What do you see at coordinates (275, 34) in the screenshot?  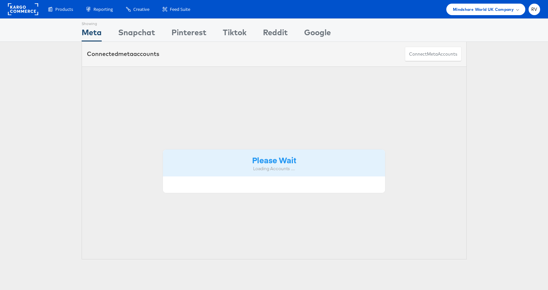 I see `div: Reddit` at bounding box center [275, 34].